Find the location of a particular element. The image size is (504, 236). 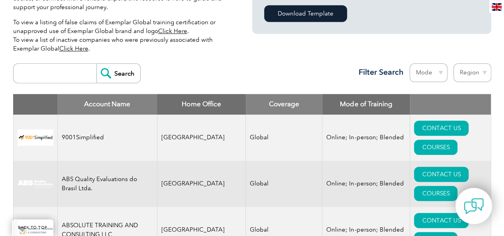

h3: Filter Search is located at coordinates (379, 72).